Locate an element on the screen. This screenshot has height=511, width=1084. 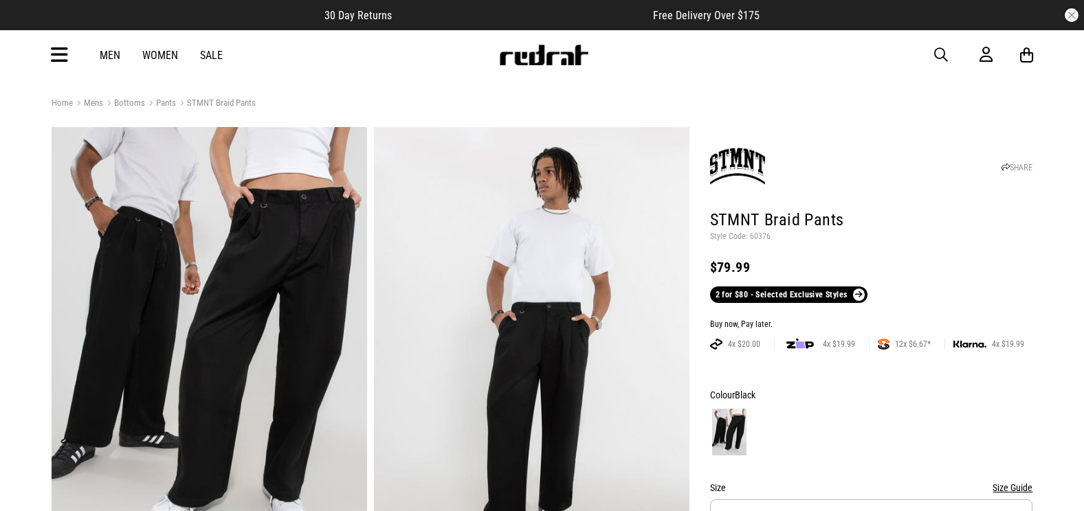
div: Size is located at coordinates (871, 488).